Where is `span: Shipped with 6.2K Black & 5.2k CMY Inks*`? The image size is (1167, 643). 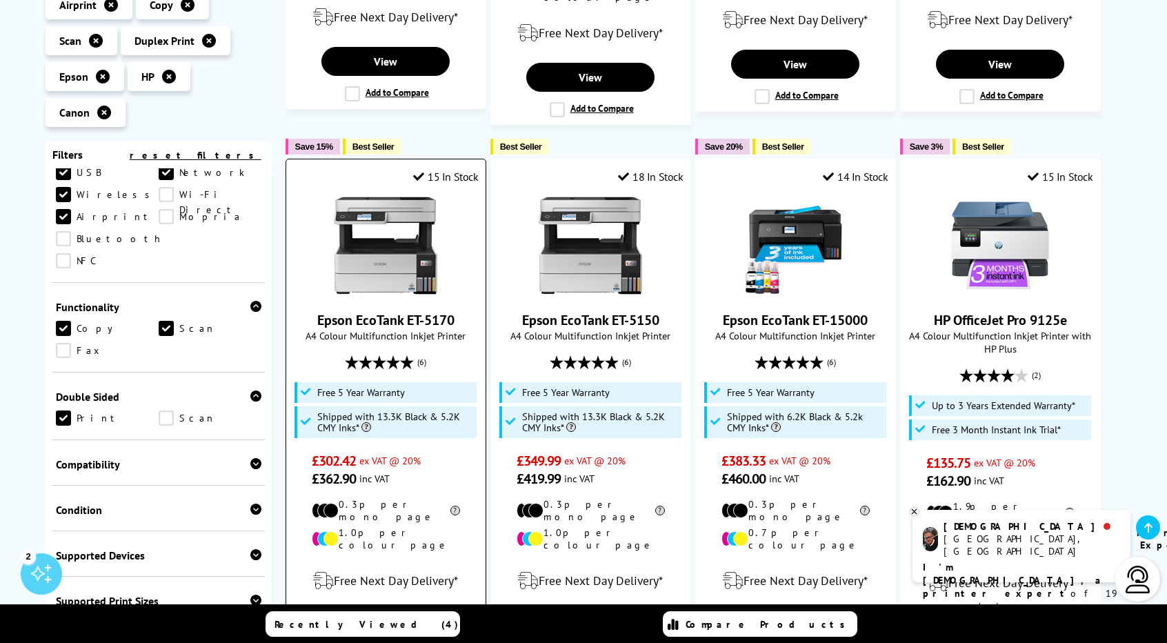 span: Shipped with 6.2K Black & 5.2k CMY Inks* is located at coordinates (805, 422).